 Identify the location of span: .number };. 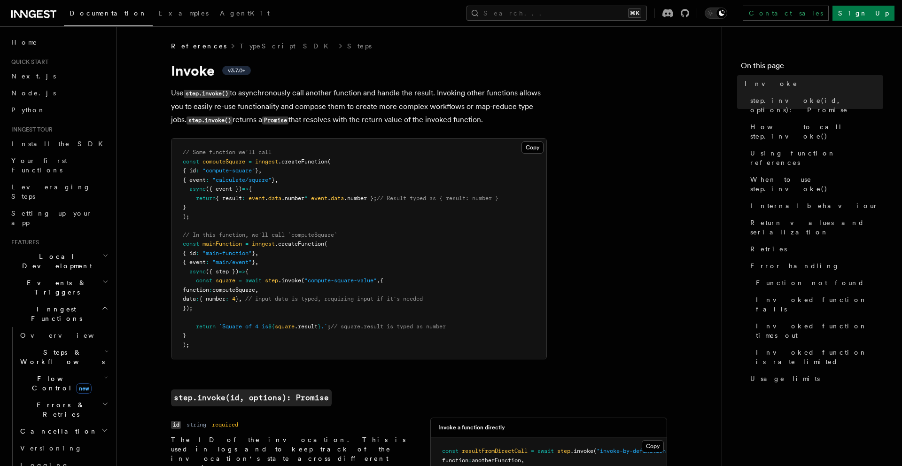
(361, 198).